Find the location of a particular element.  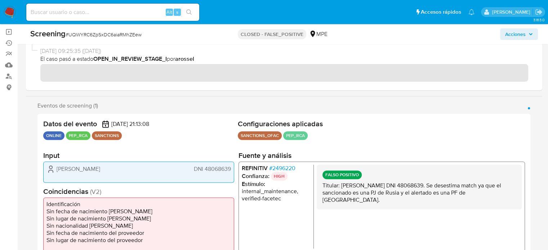

button: Acciones is located at coordinates (518, 34).